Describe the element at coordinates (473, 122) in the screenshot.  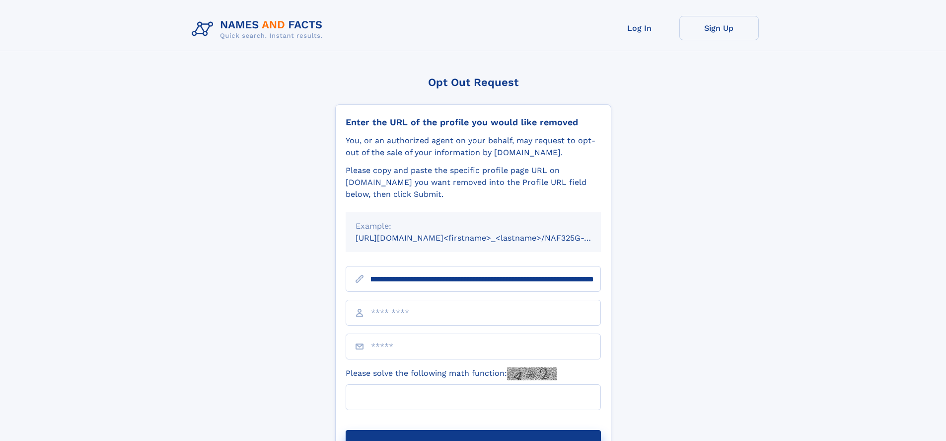
I see `div: Enter the URL of the profile you would like removed` at that location.